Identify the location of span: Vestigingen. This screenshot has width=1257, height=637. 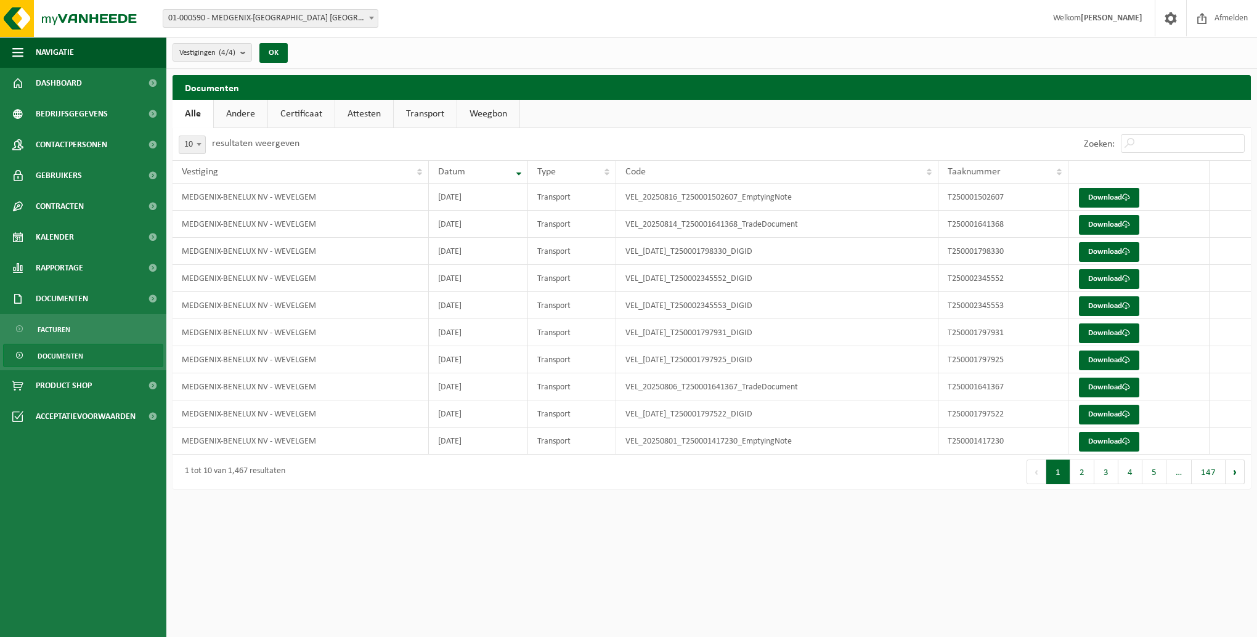
(207, 53).